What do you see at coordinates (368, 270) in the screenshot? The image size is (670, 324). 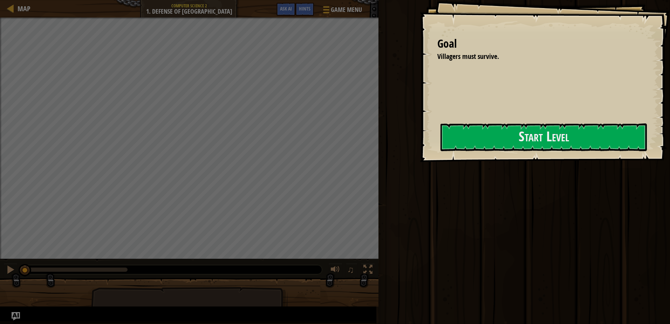 I see `button: Toggle fullscreen` at bounding box center [368, 270].